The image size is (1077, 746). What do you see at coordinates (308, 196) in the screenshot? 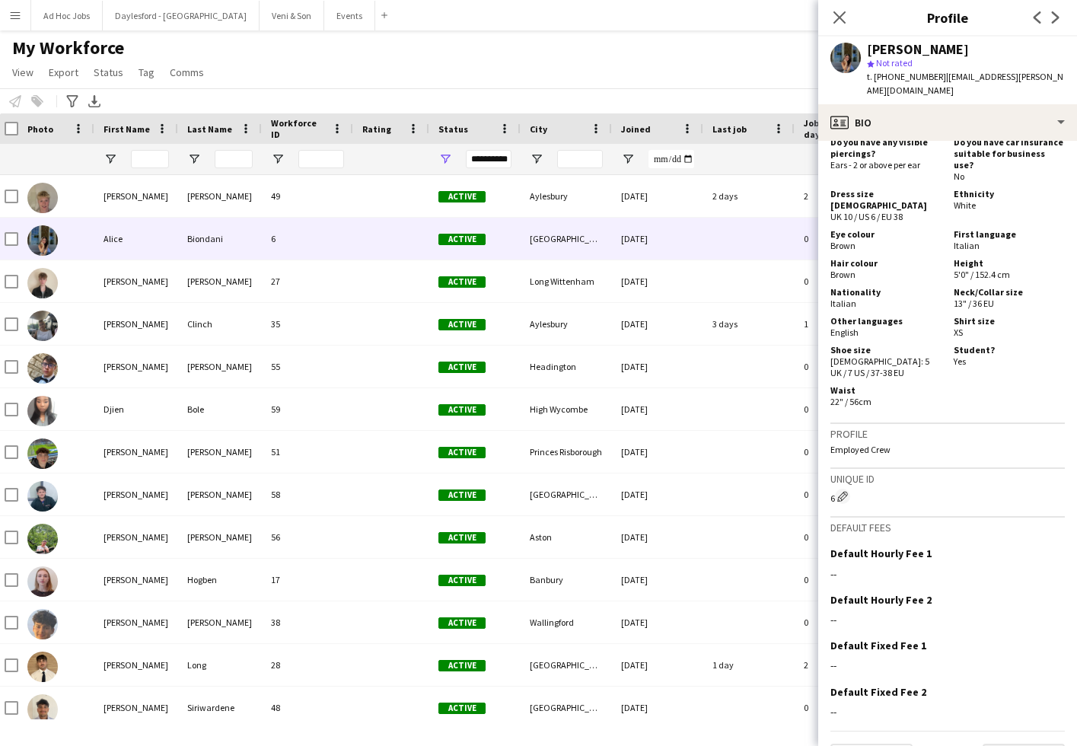
I see `div: 49` at bounding box center [308, 196].